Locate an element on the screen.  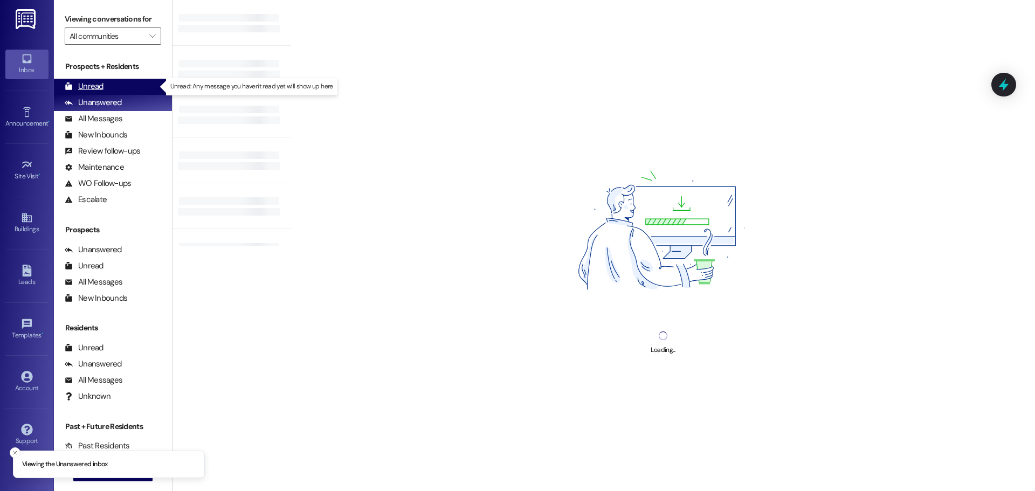
div: Prospects + Residents is located at coordinates (113, 66).